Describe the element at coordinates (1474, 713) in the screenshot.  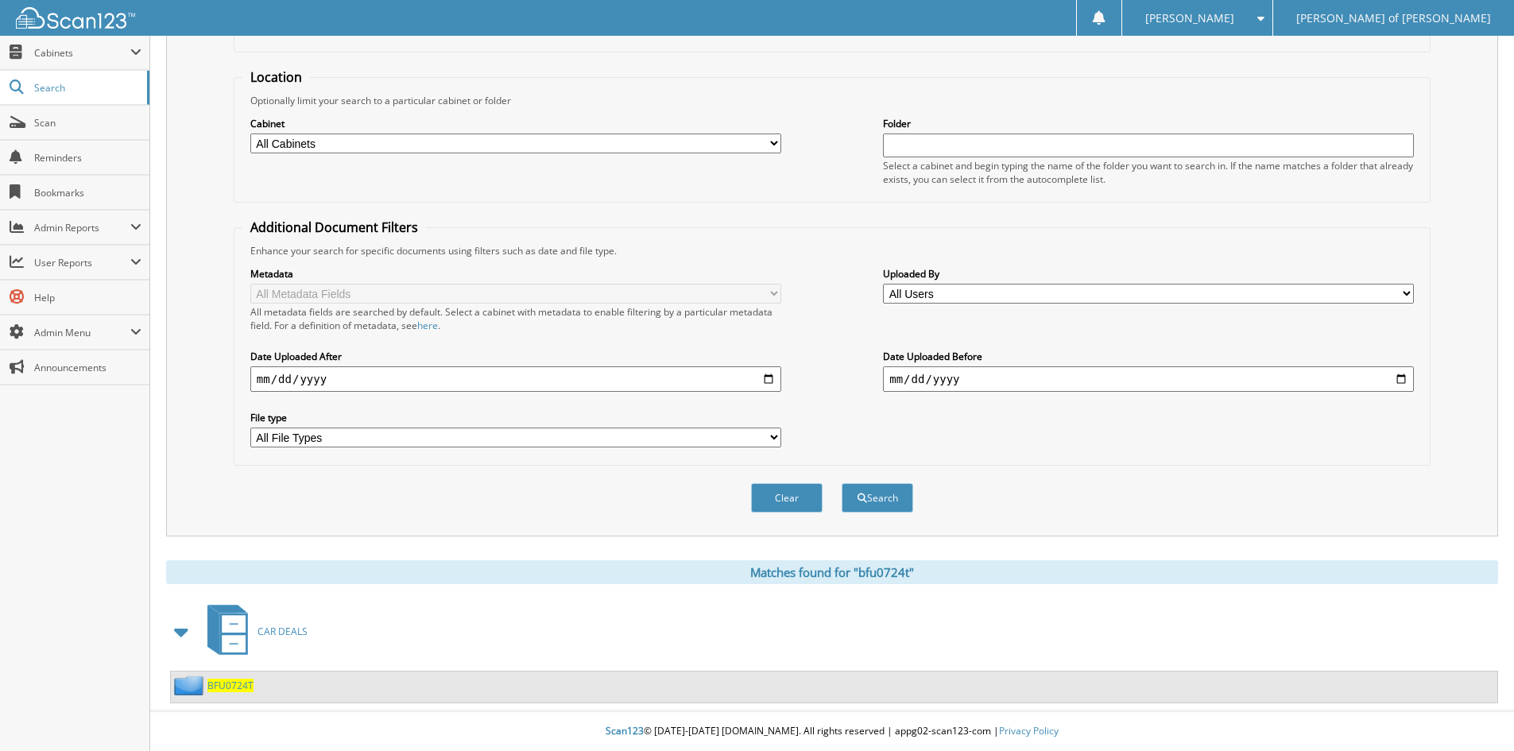
I see `div: Chat Widget` at that location.